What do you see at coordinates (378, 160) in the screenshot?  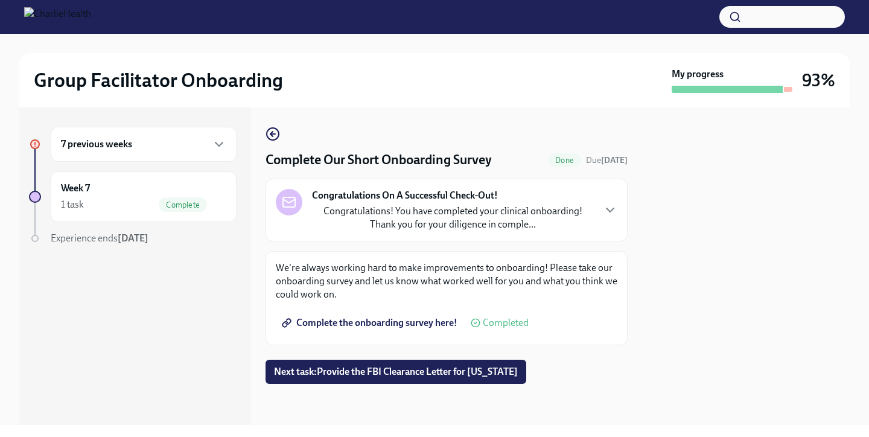 I see `h4: Complete Our Short Onboarding Survey` at bounding box center [378, 160].